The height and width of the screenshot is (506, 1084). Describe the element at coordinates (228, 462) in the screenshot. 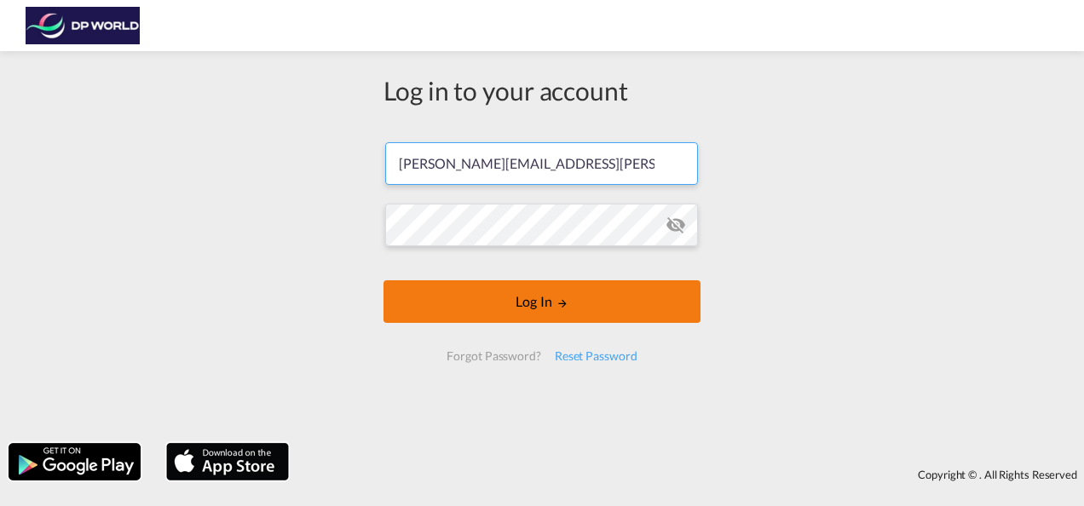

I see `img: apple.png` at that location.